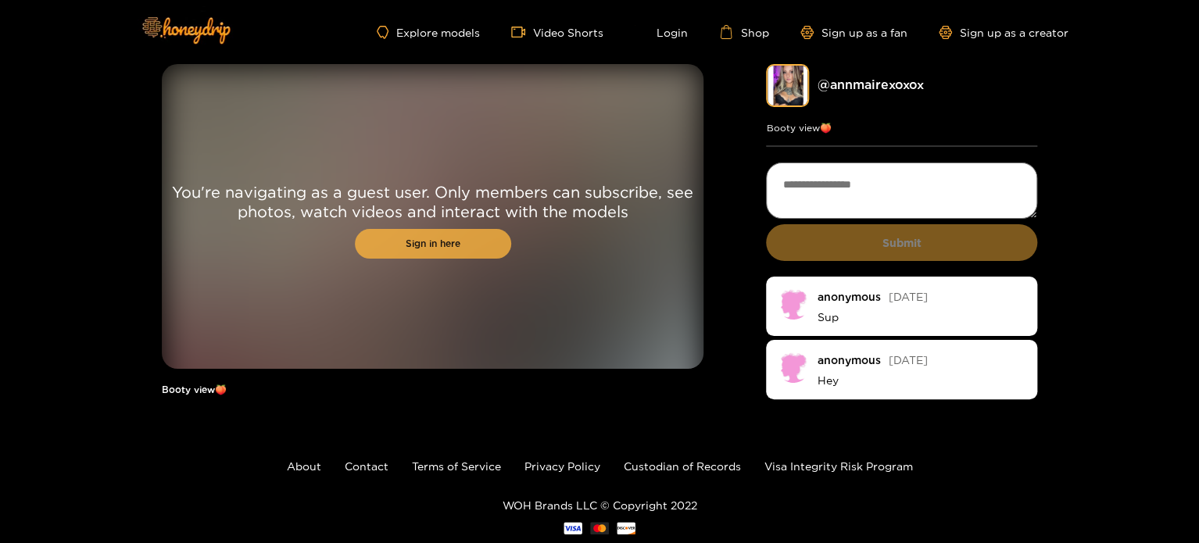 The width and height of the screenshot is (1199, 543). What do you see at coordinates (921, 317) in the screenshot?
I see `p: Sup` at bounding box center [921, 317].